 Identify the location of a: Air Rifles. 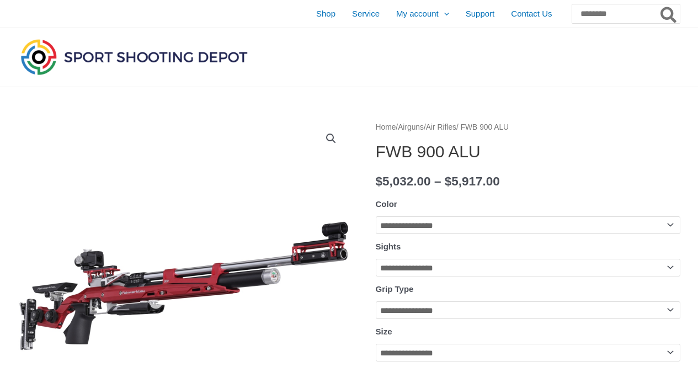
(441, 127).